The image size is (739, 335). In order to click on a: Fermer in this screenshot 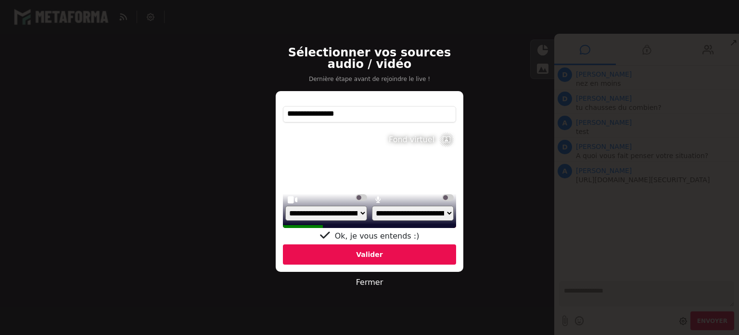, I will do `click(370, 282)`.